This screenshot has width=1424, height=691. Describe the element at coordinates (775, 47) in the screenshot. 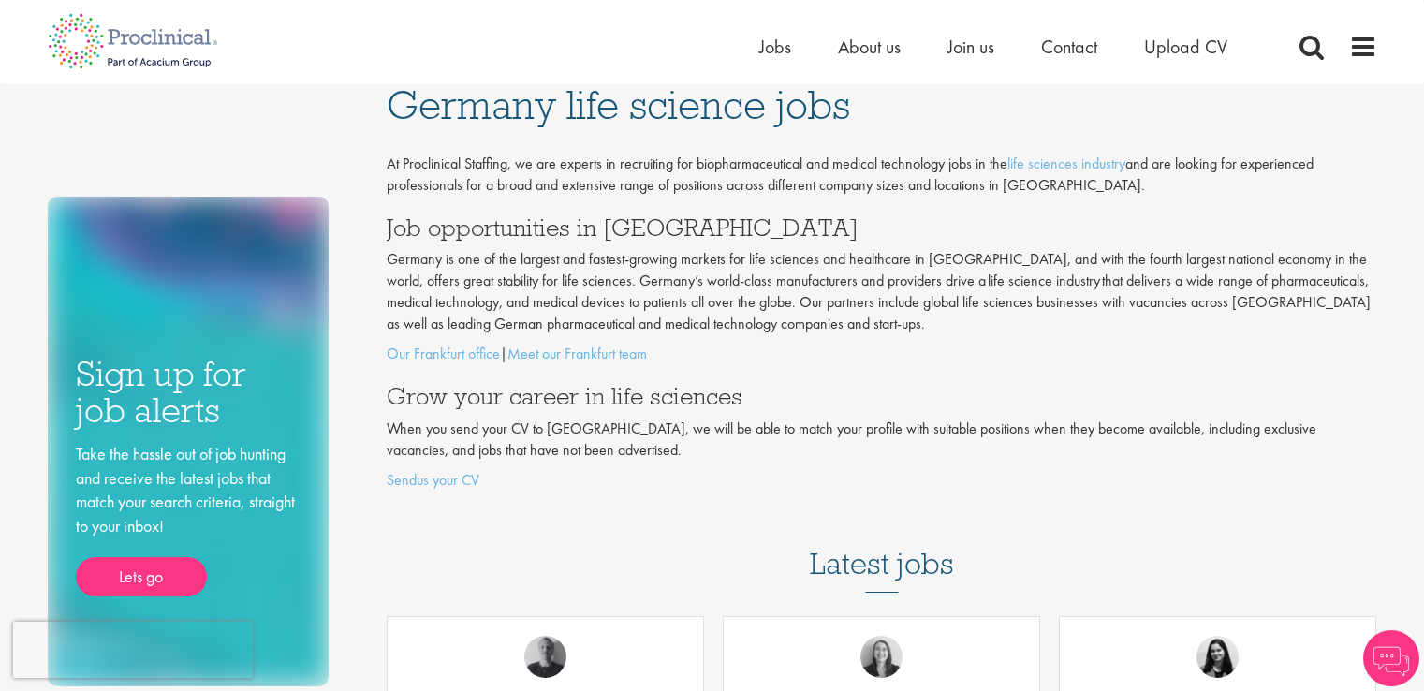

I see `a: Jobs` at that location.